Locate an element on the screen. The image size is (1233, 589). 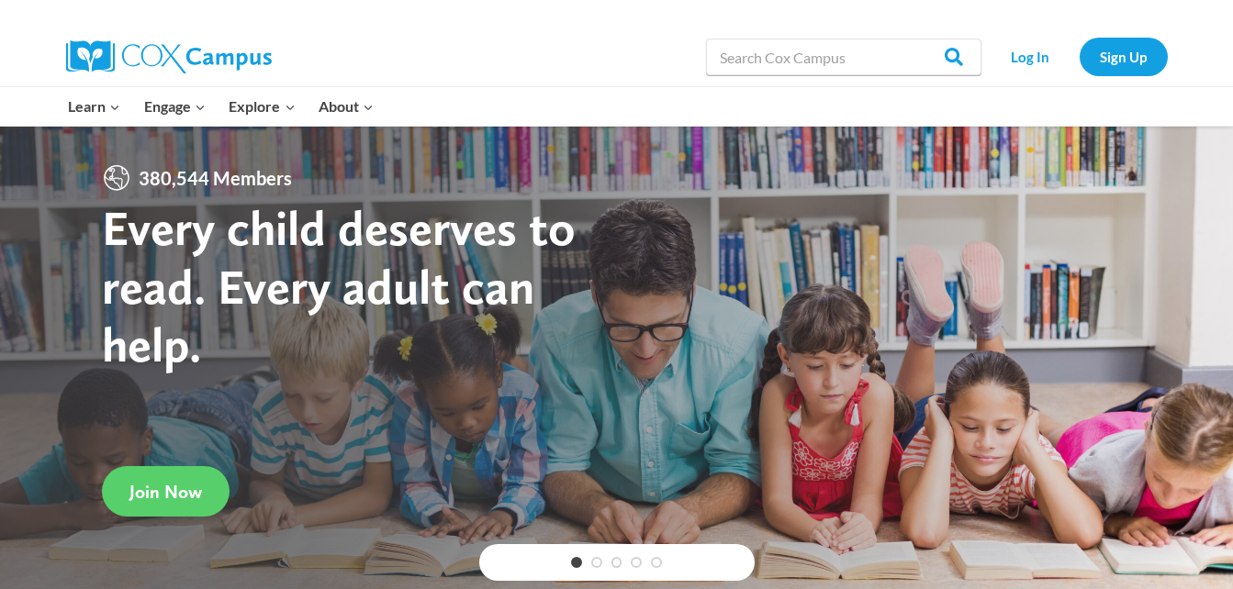
a: Log In is located at coordinates (1030, 56).